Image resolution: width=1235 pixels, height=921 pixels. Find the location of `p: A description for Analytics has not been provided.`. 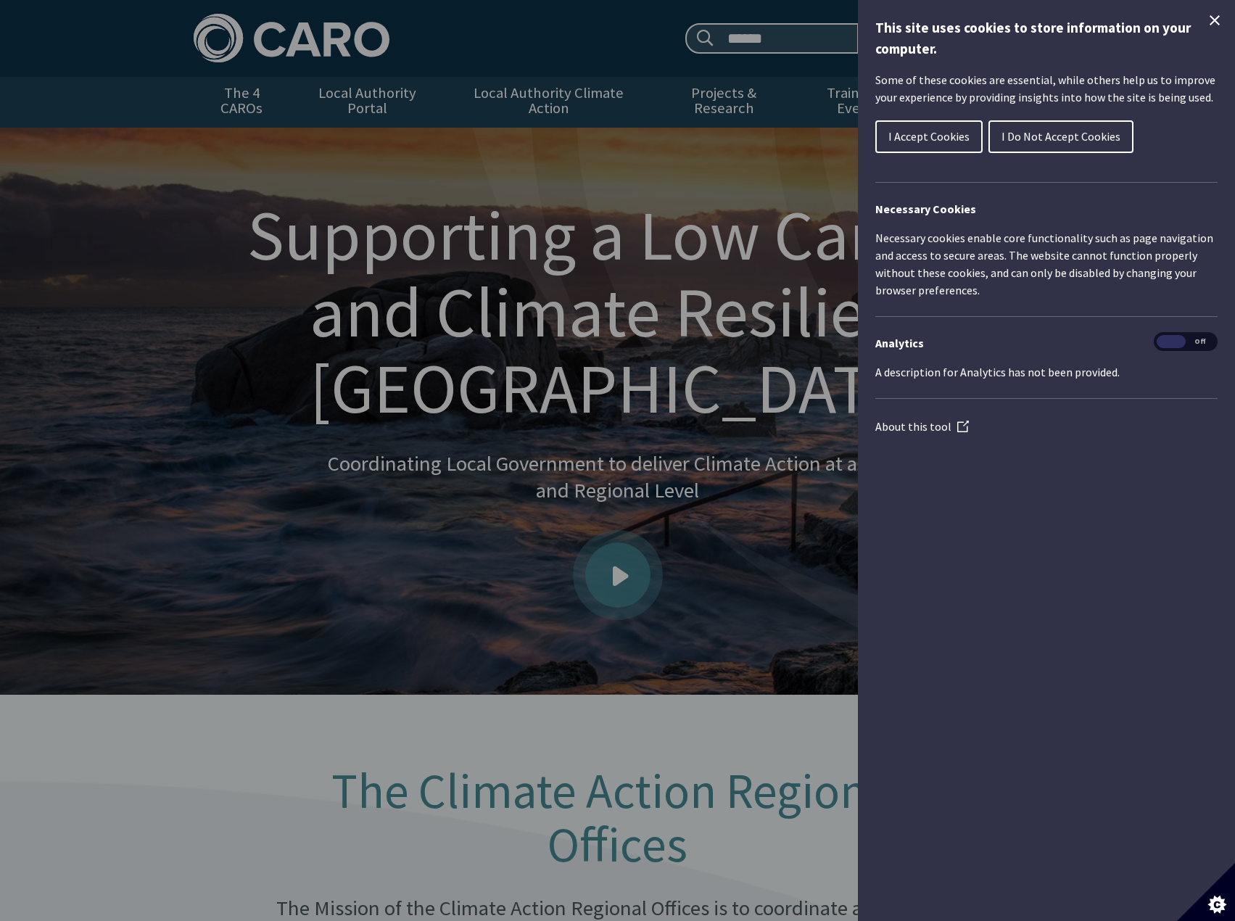

p: A description for Analytics has not been provided. is located at coordinates (1047, 372).